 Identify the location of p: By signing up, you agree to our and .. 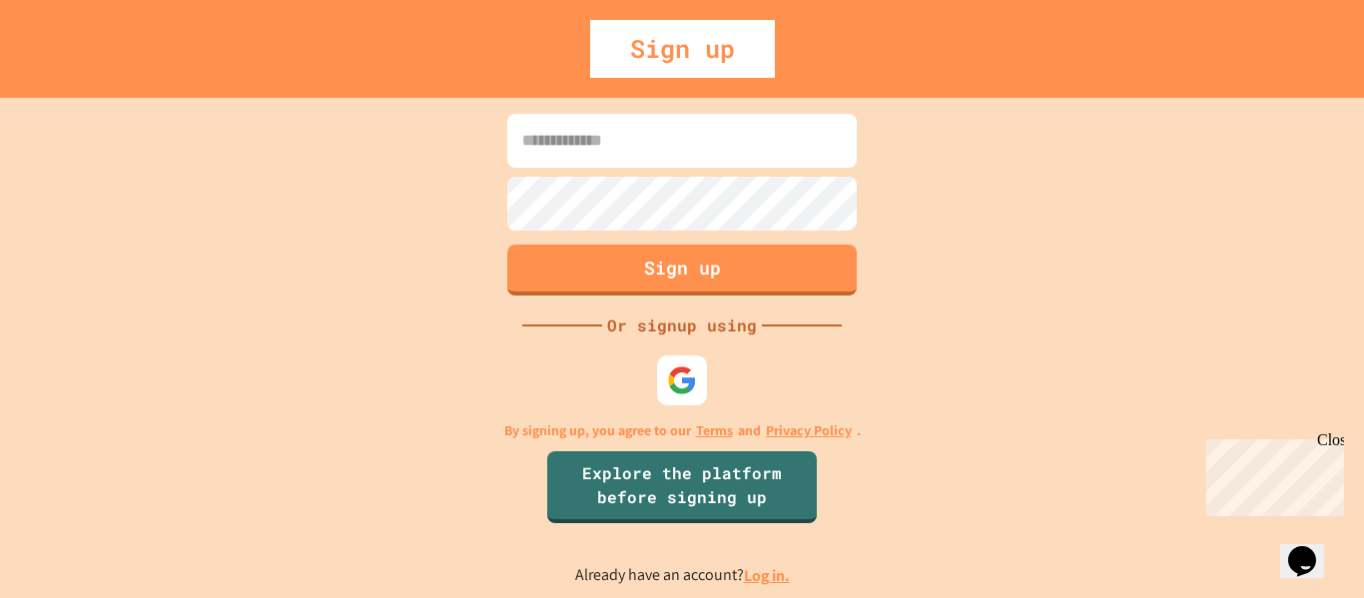
(682, 430).